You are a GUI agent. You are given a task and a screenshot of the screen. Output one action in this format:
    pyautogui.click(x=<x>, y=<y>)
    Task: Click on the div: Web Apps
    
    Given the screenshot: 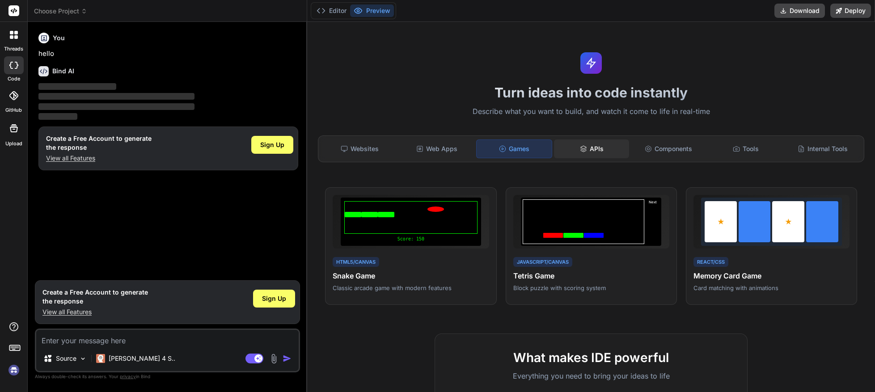 What is the action you would take?
    pyautogui.click(x=437, y=149)
    